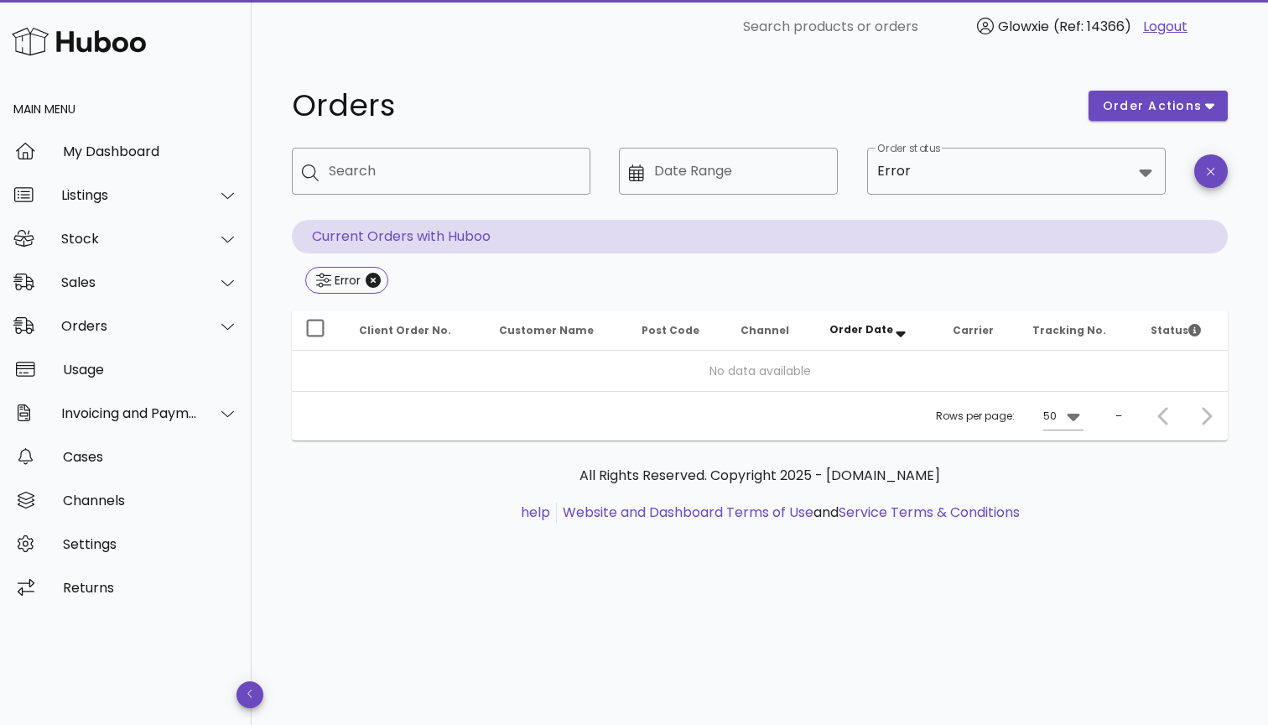 Image resolution: width=1268 pixels, height=725 pixels. Describe the element at coordinates (1165, 27) in the screenshot. I see `a: Logout` at that location.